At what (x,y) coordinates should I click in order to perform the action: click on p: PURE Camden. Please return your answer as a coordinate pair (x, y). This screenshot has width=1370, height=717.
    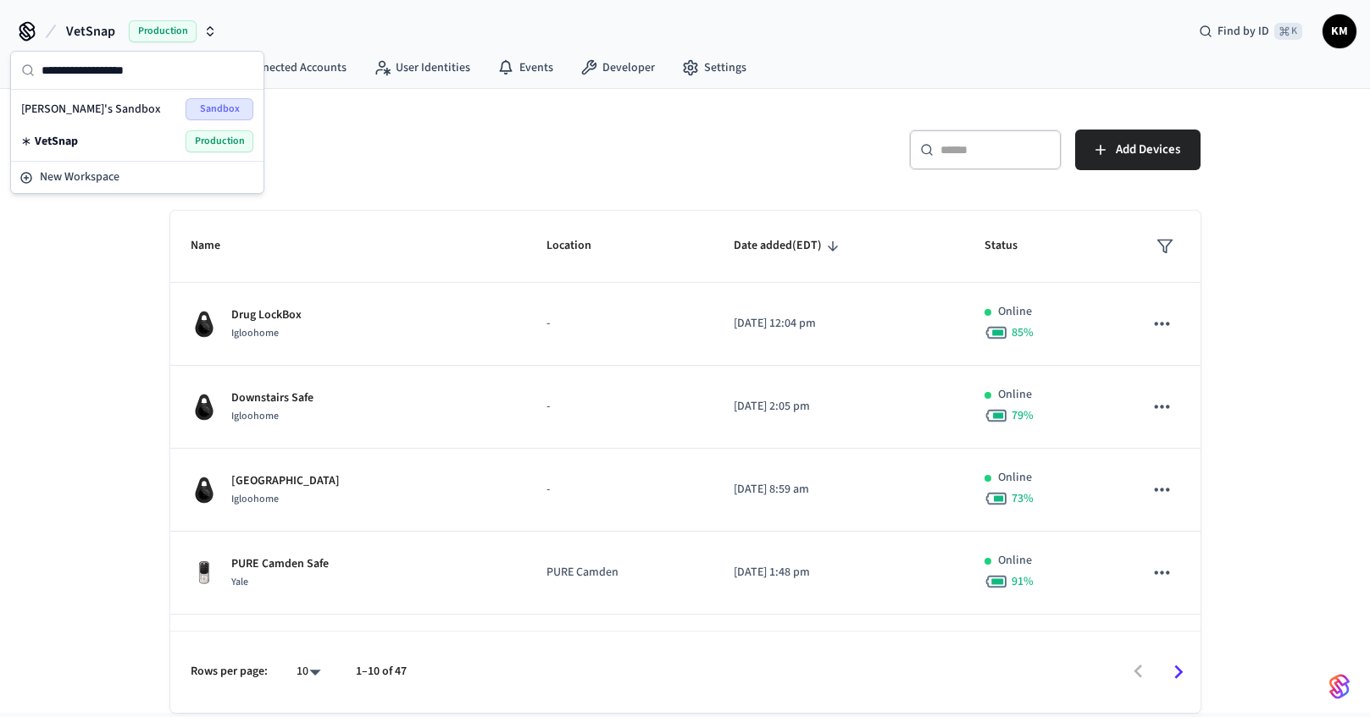
    Looking at the image, I should click on (619, 573).